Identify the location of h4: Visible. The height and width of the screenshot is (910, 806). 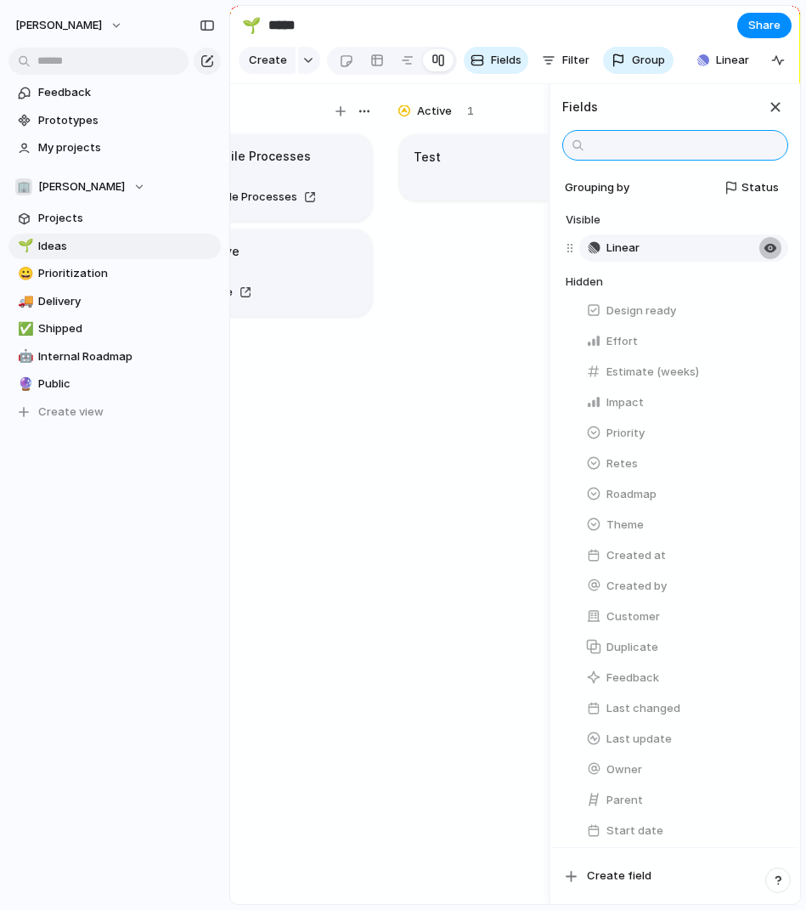
(677, 220).